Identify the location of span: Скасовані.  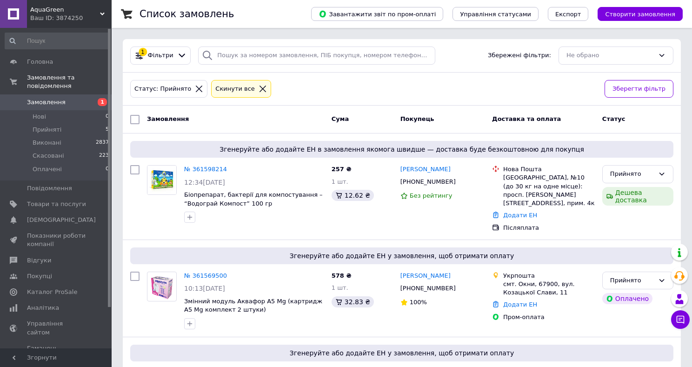
(48, 156).